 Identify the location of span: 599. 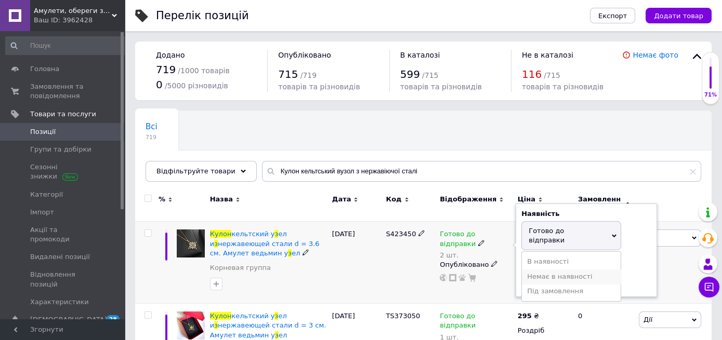
(410, 74).